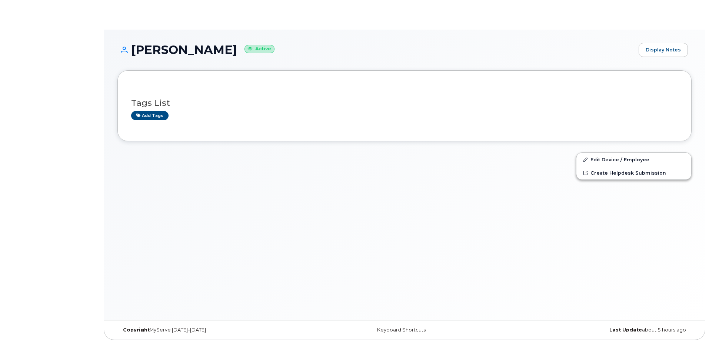 Image resolution: width=709 pixels, height=340 pixels. What do you see at coordinates (596, 330) in the screenshot?
I see `div: about 5 hours ago` at bounding box center [596, 330].